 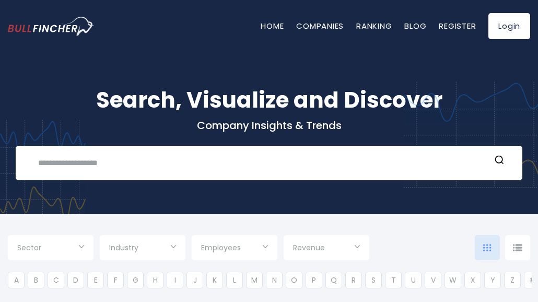 What do you see at coordinates (320, 26) in the screenshot?
I see `a: Companies` at bounding box center [320, 26].